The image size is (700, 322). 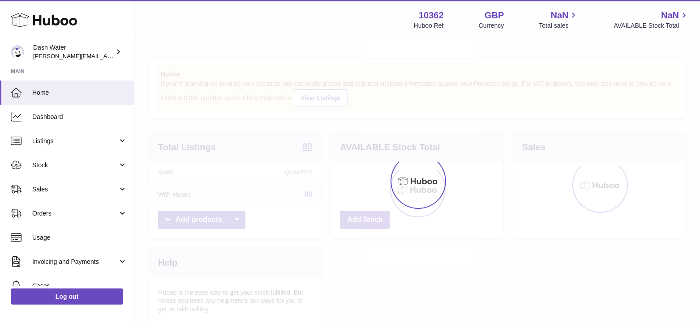 I want to click on span: AVAILABLE Stock Total, so click(x=651, y=26).